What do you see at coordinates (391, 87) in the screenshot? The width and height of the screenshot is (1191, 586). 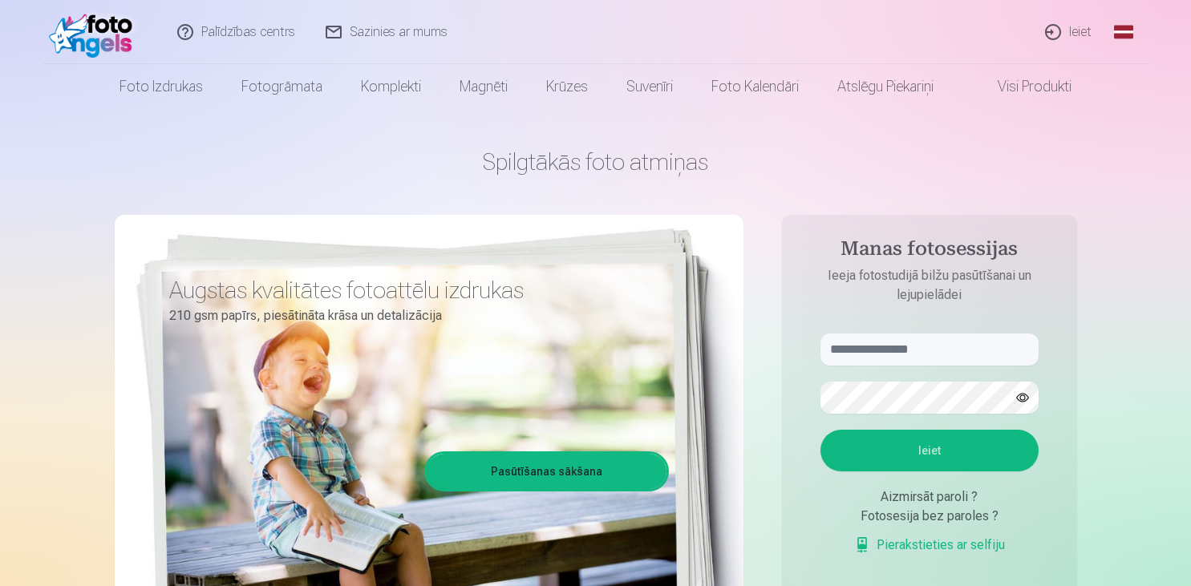 I see `a: Komplekti` at bounding box center [391, 87].